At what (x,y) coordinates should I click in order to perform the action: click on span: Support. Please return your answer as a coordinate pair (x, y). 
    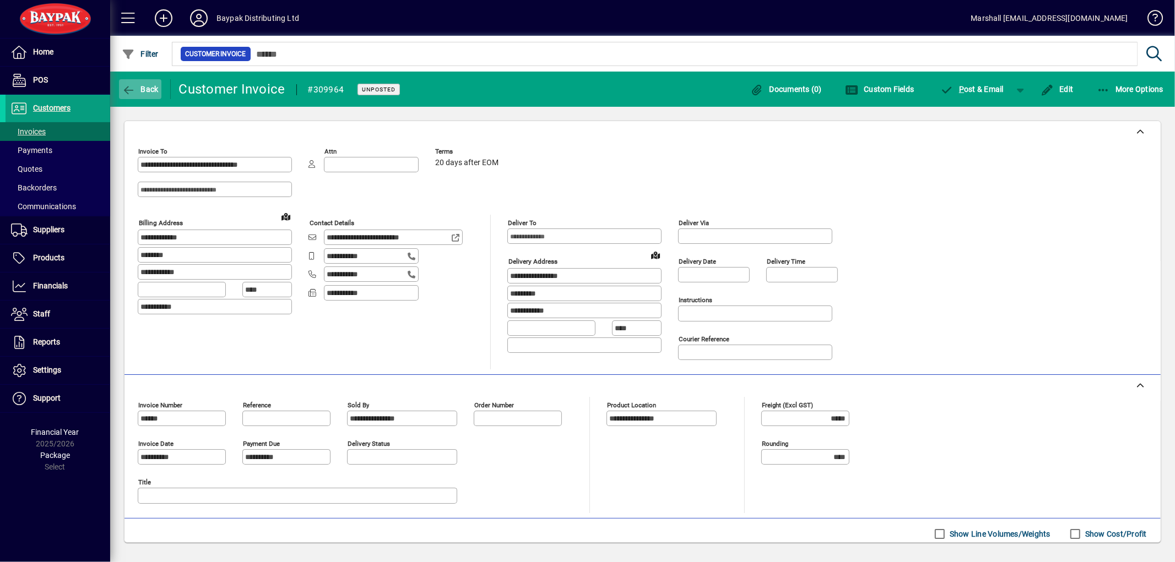
    Looking at the image, I should click on (47, 398).